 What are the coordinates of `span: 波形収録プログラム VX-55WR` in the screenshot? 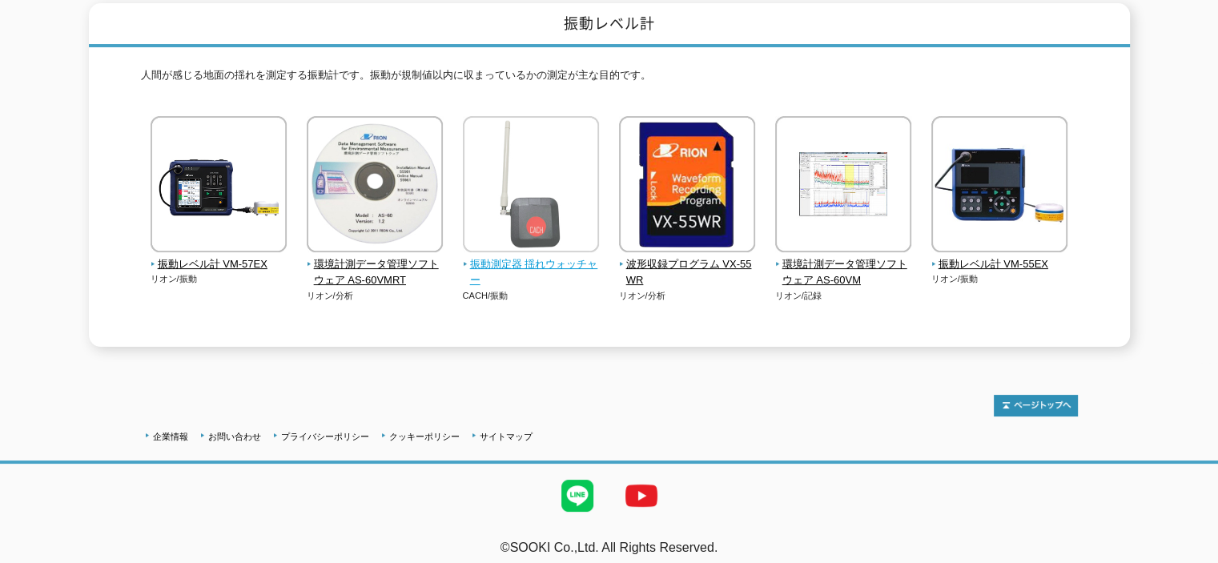 It's located at (687, 273).